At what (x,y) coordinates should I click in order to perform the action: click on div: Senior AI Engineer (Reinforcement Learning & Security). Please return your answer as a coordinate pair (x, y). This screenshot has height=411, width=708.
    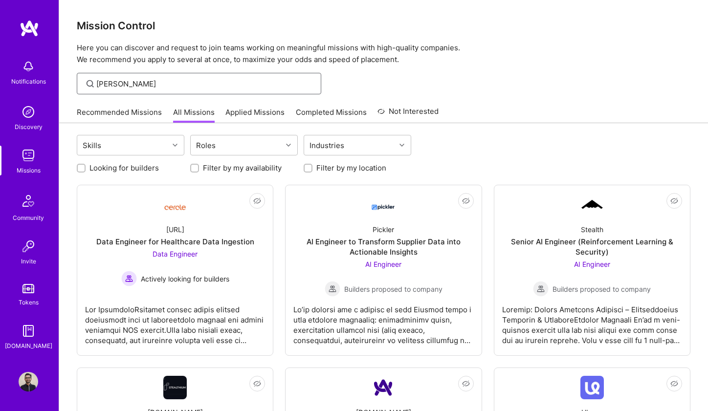
    Looking at the image, I should click on (592, 247).